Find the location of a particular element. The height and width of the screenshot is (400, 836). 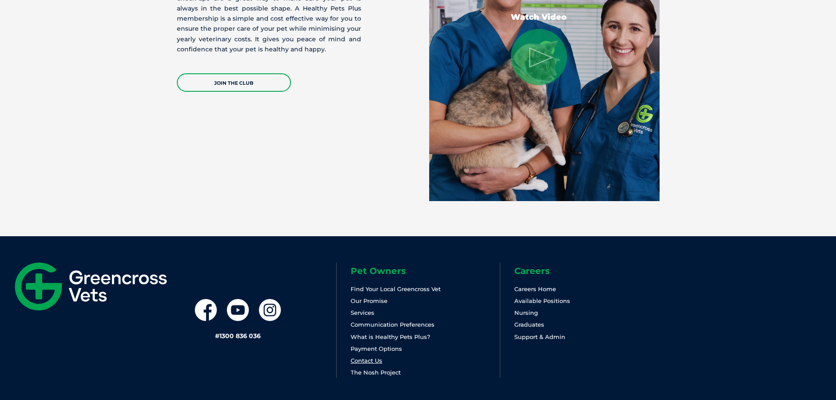

a: Find Your Local Greencross Vet is located at coordinates (395, 289).